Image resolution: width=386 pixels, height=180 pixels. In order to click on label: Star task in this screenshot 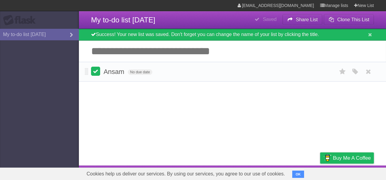, I will do `click(343, 72)`.